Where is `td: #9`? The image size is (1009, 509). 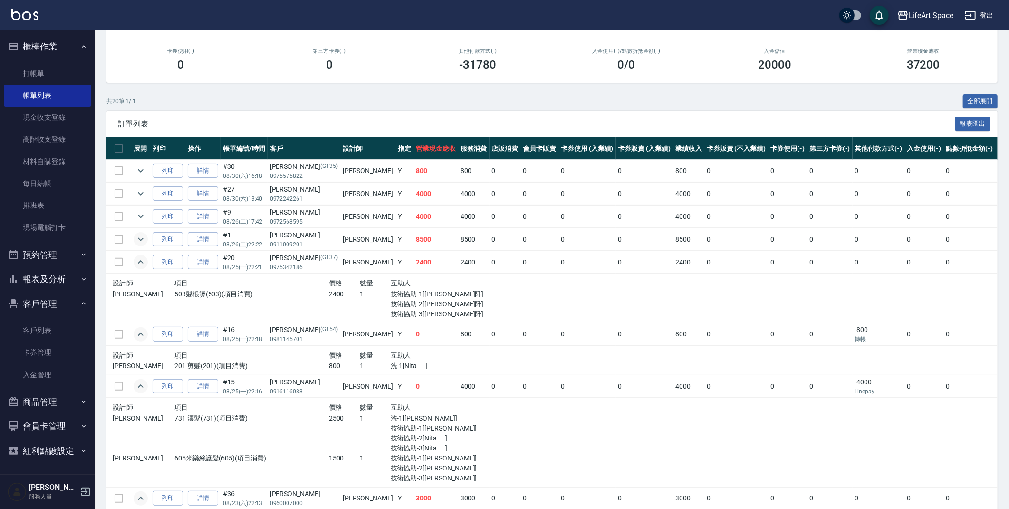 td: #9 is located at coordinates (244, 216).